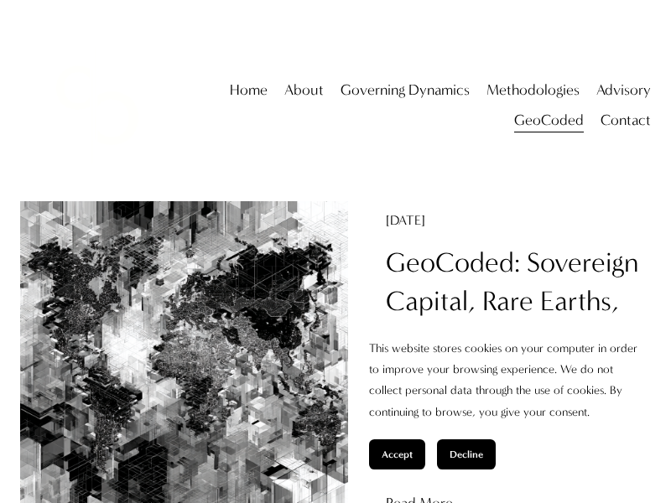  I want to click on img: Christopher Sanchez &amp; Co., so click(97, 106).